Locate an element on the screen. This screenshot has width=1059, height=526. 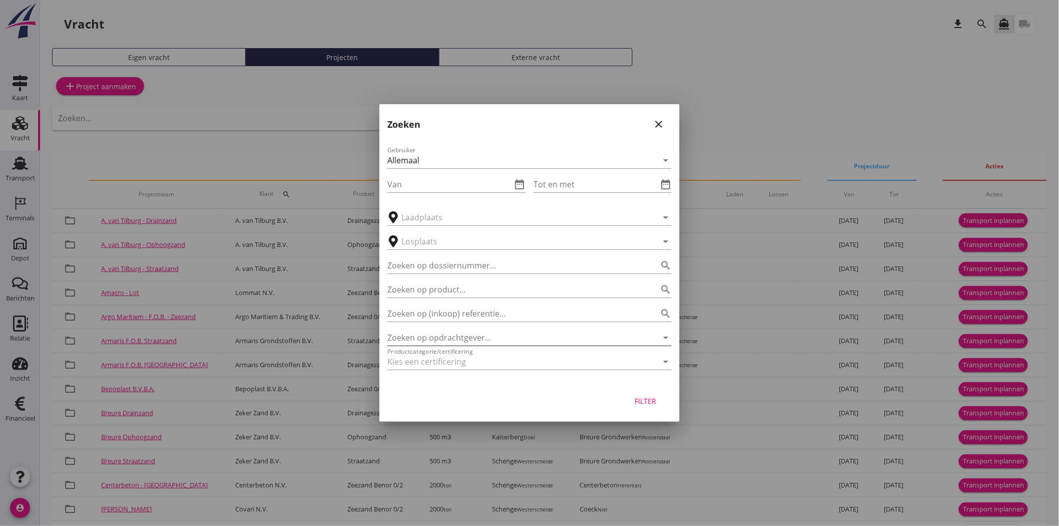
h2: Zoeken is located at coordinates (404, 124).